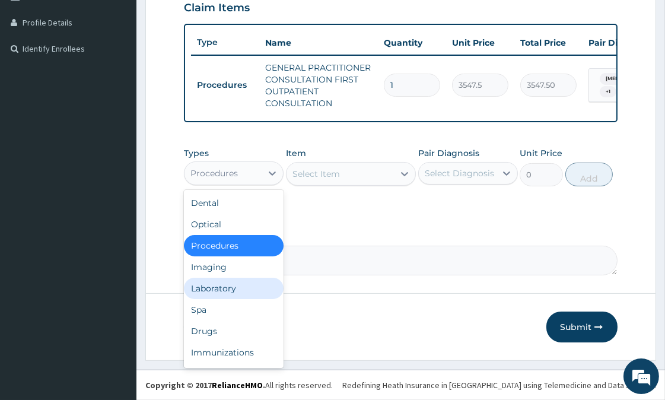  Describe the element at coordinates (548, 43) in the screenshot. I see `th: Total Price` at that location.